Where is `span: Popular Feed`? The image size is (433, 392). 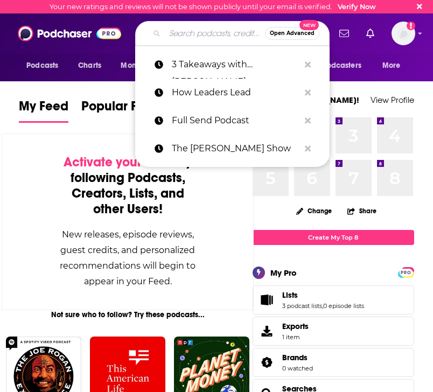 span: Popular Feed is located at coordinates (121, 109).